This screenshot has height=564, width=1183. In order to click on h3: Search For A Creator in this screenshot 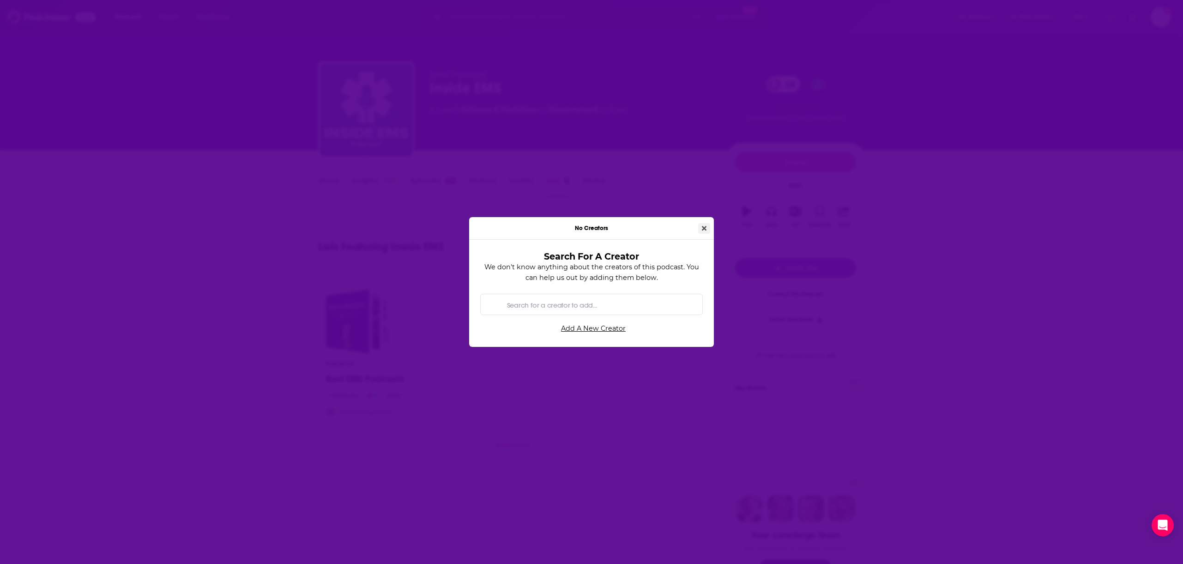, I will do `click(591, 256)`.